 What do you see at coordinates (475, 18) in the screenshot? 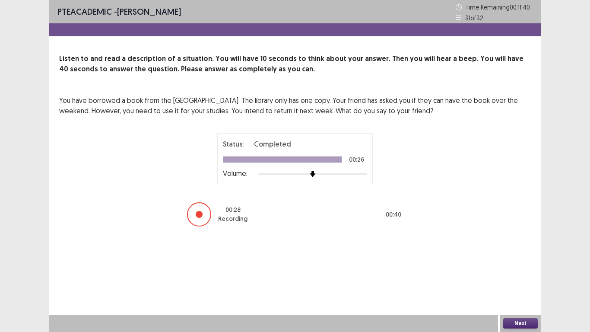
I see `p: 31 of 32` at bounding box center [475, 18].